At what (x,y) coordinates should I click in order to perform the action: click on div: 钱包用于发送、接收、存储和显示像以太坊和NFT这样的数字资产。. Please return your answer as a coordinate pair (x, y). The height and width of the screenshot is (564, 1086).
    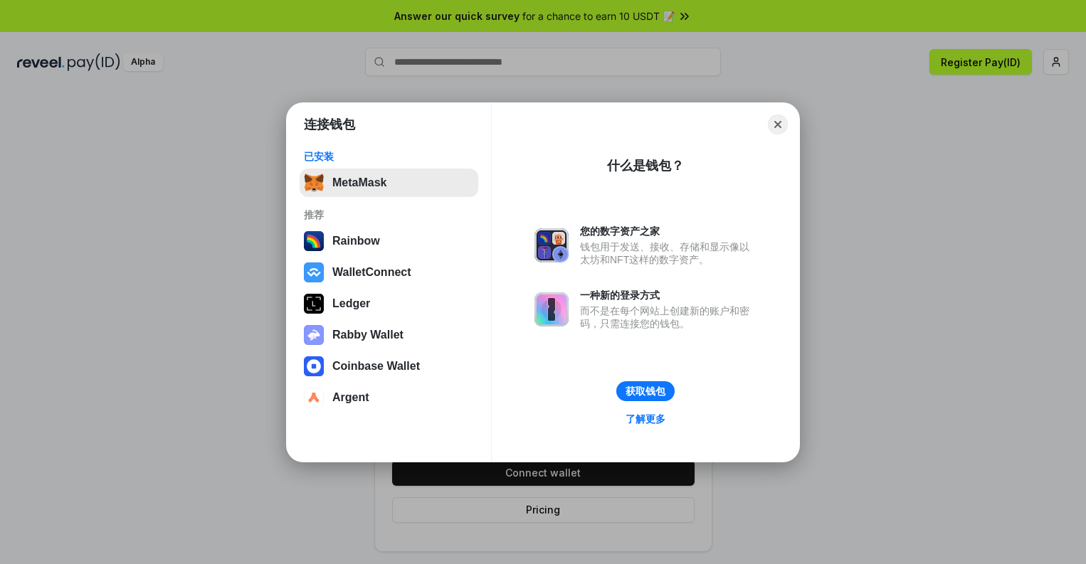
    Looking at the image, I should click on (668, 253).